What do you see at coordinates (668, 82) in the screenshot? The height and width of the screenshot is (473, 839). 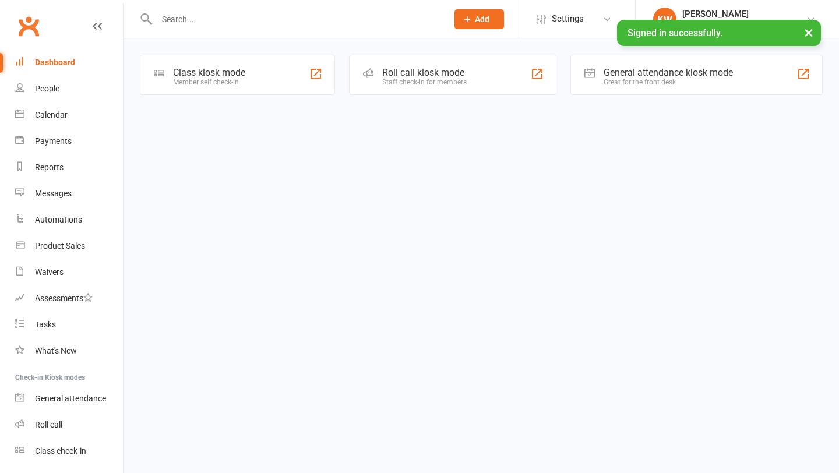 I see `div: Great for the front desk` at bounding box center [668, 82].